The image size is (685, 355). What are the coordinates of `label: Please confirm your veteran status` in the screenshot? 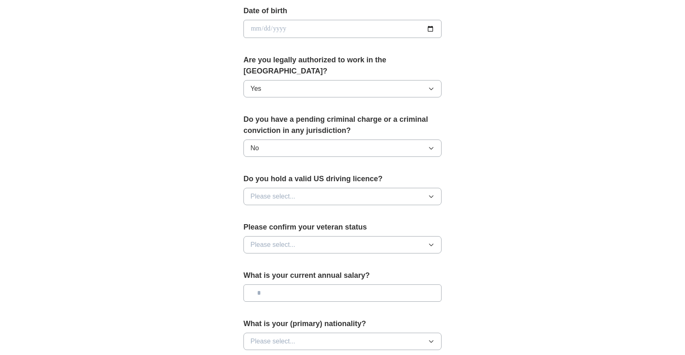 It's located at (343, 227).